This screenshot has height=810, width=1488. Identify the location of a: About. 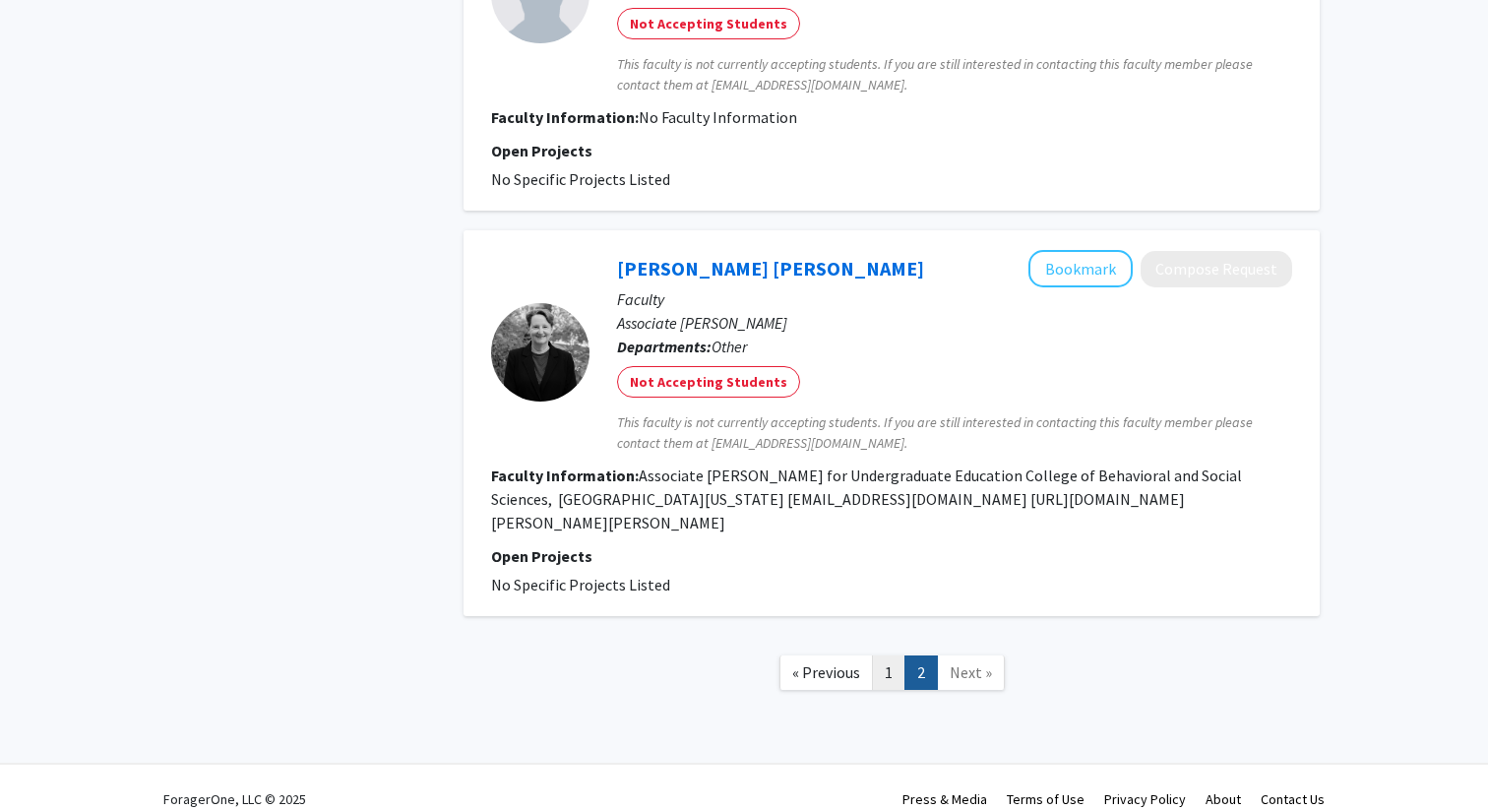
(1224, 799).